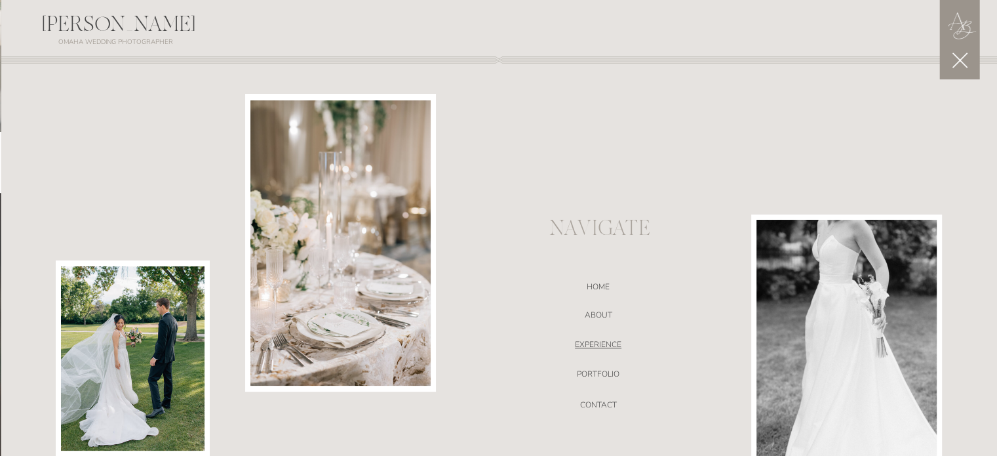  What do you see at coordinates (599, 346) in the screenshot?
I see `a: EXPERIENCE` at bounding box center [599, 346].